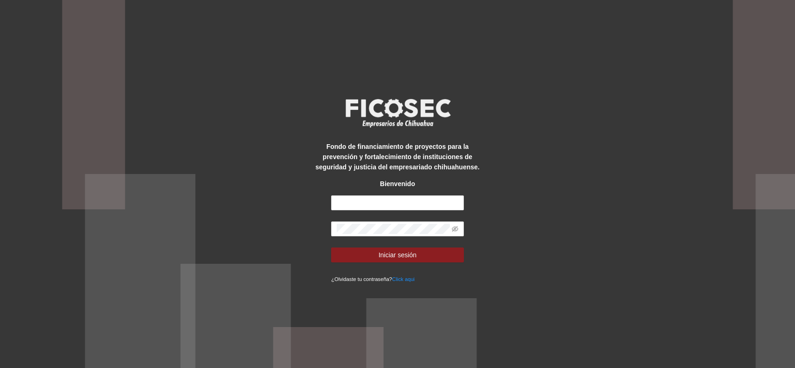 Image resolution: width=795 pixels, height=368 pixels. Describe the element at coordinates (398, 113) in the screenshot. I see `img: logo` at that location.